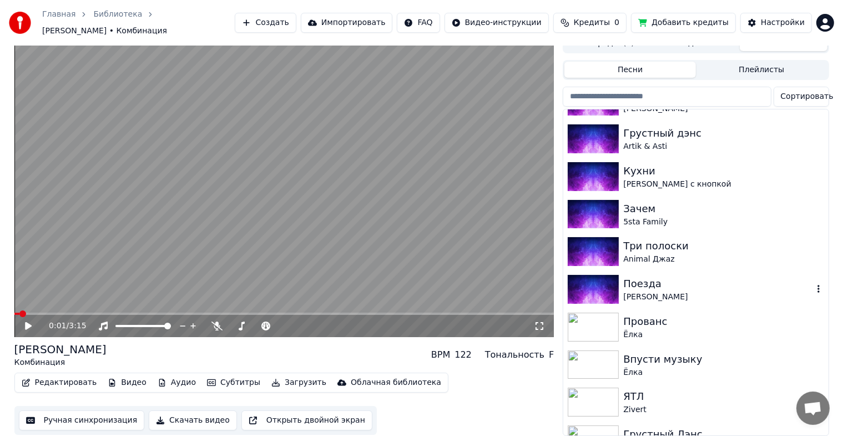  I want to click on a: Главная, so click(59, 14).